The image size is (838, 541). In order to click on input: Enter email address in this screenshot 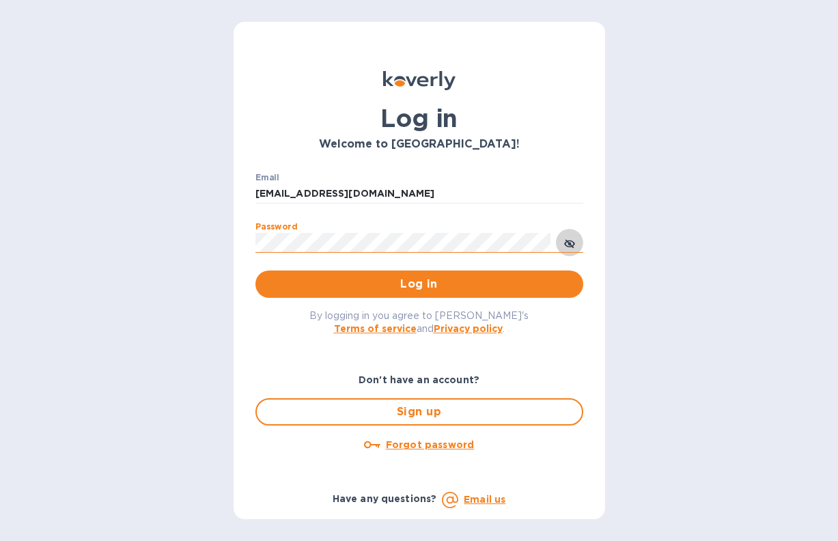, I will do `click(419, 194)`.